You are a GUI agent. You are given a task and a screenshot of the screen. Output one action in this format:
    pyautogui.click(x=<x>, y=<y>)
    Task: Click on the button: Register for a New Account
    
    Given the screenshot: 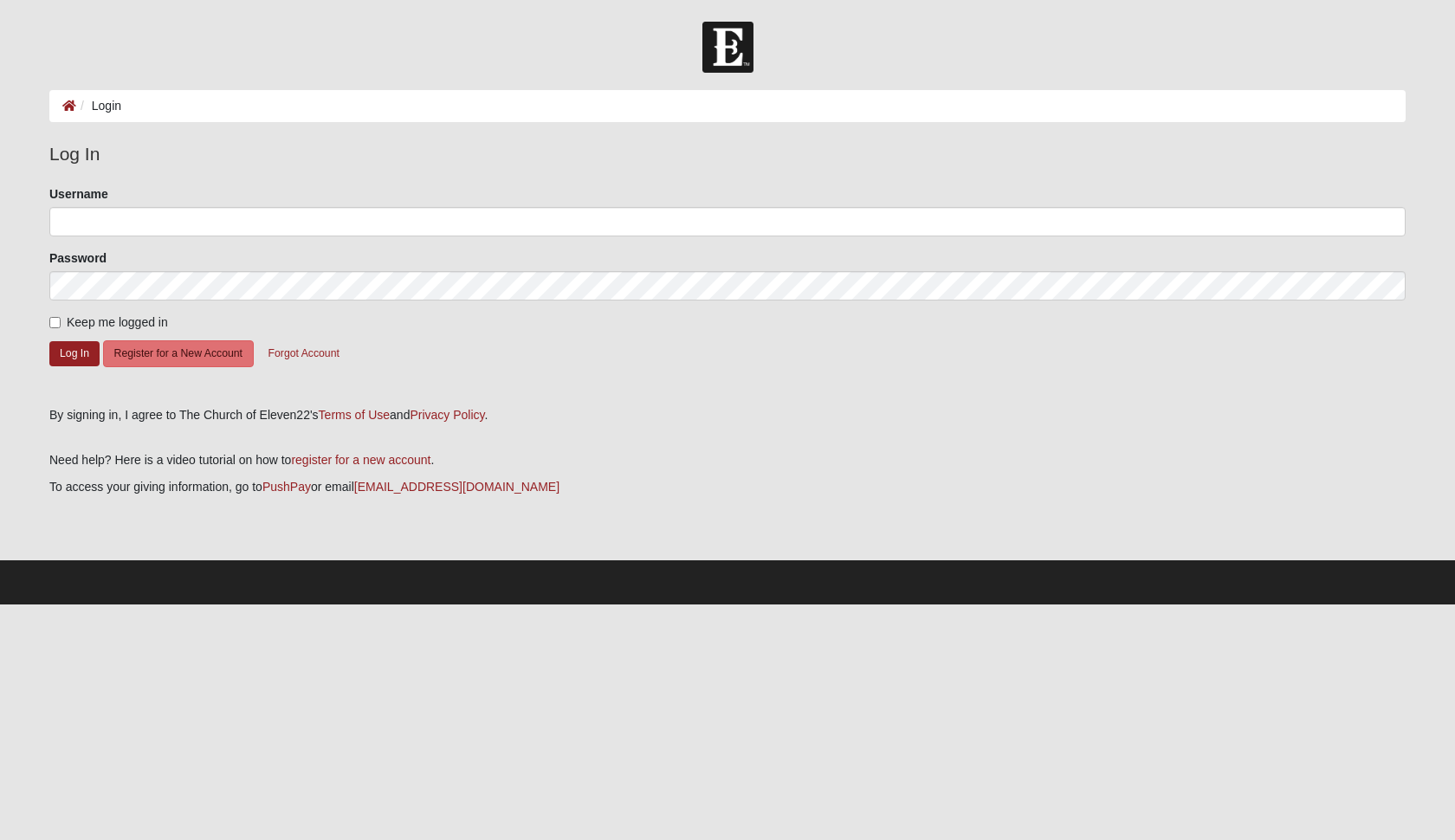 What is the action you would take?
    pyautogui.click(x=178, y=354)
    